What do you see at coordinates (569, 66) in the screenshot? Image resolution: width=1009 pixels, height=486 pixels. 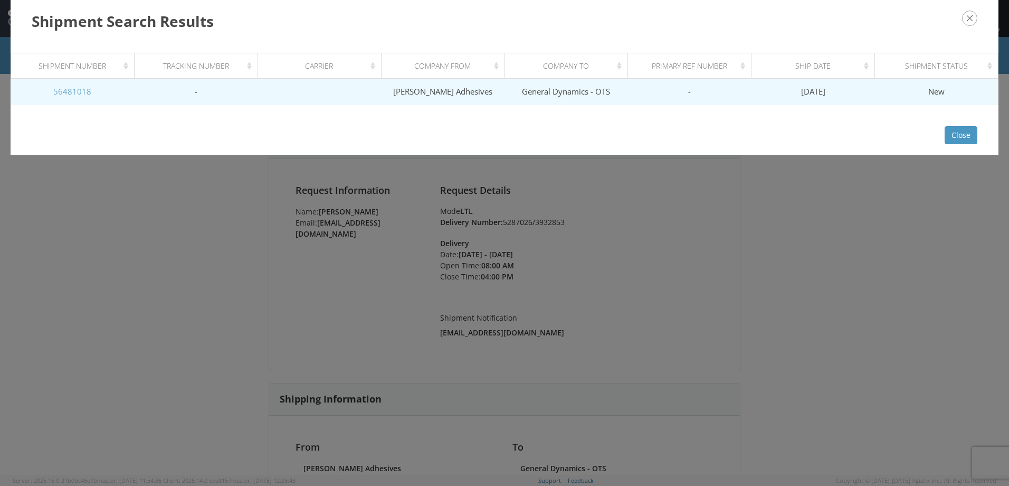 I see `div: Company To` at bounding box center [569, 66].